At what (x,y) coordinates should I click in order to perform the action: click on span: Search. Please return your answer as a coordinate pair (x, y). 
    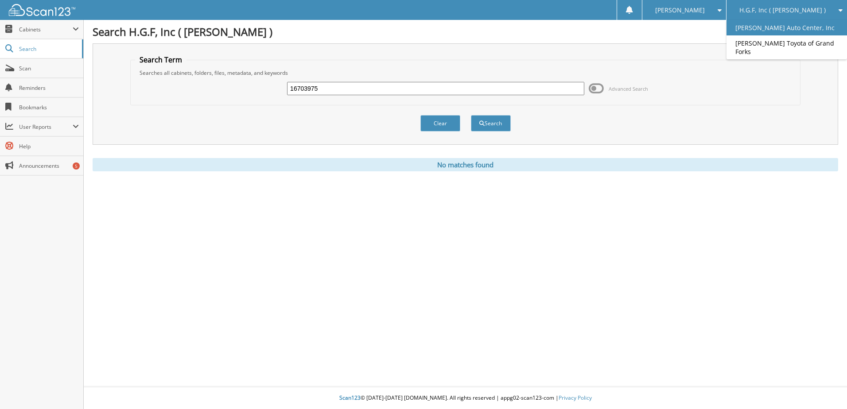
    Looking at the image, I should click on (48, 49).